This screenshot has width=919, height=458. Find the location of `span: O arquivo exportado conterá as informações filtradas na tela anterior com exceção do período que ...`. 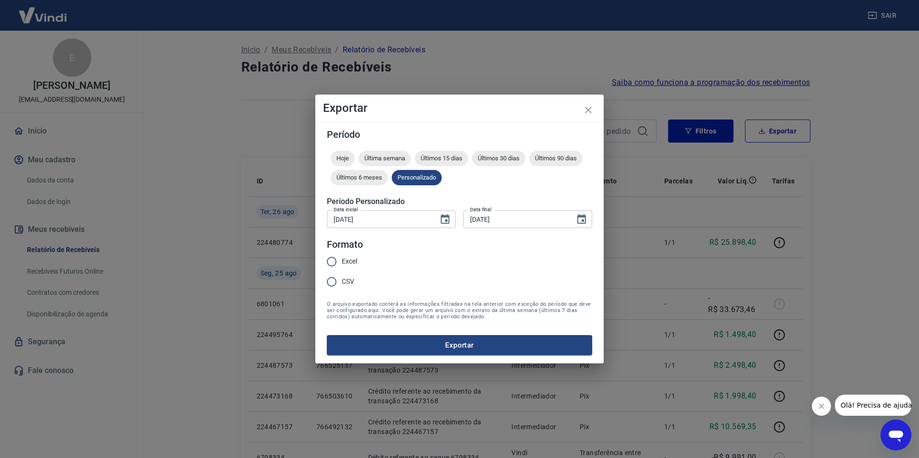

span: O arquivo exportado conterá as informações filtradas na tela anterior com exceção do período que ... is located at coordinates (459, 310).